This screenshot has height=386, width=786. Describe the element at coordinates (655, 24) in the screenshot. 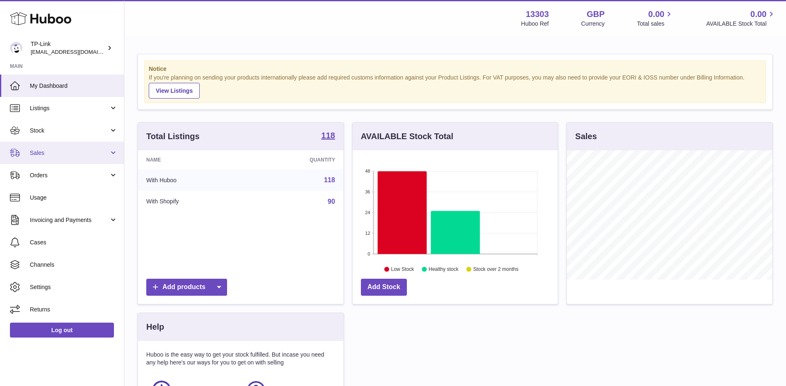

I see `span: Total sales` at that location.